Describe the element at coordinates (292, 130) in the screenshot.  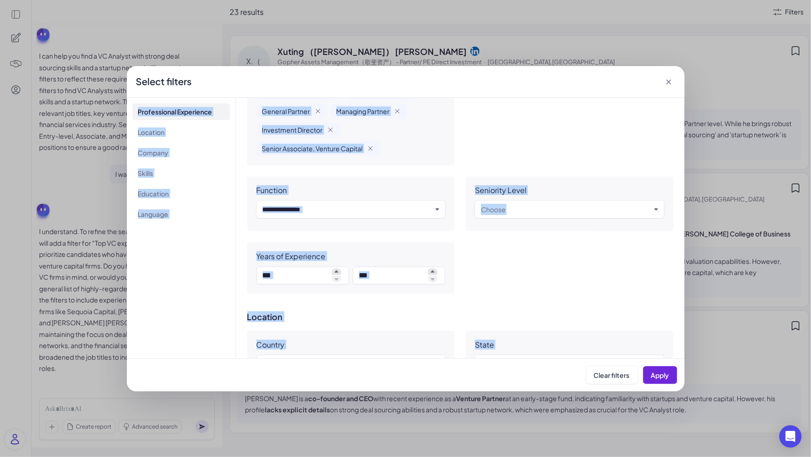
I see `span: Investment Director` at that location.